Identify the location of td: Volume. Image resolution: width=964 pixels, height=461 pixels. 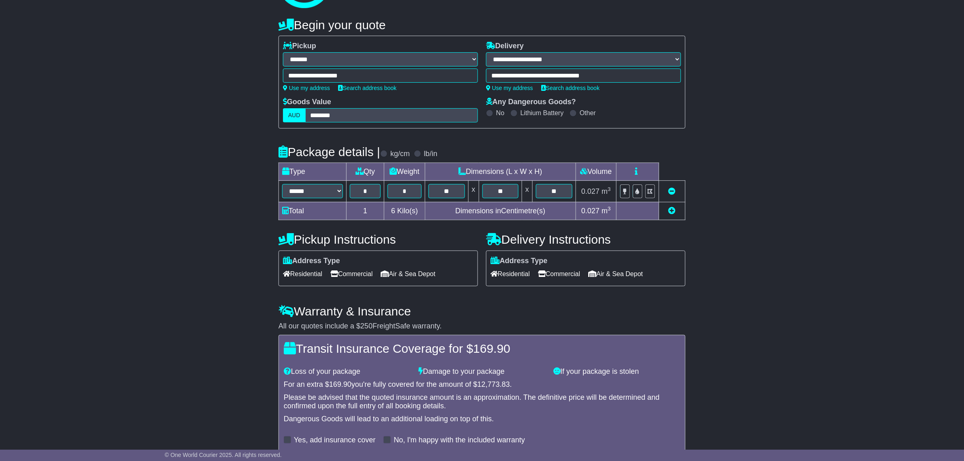
(596, 172).